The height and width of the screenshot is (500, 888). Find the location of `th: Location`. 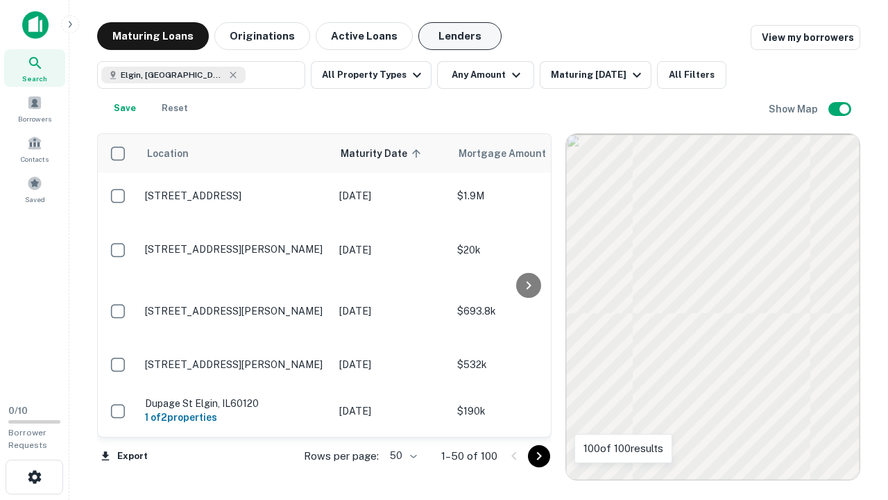

th: Location is located at coordinates (235, 153).